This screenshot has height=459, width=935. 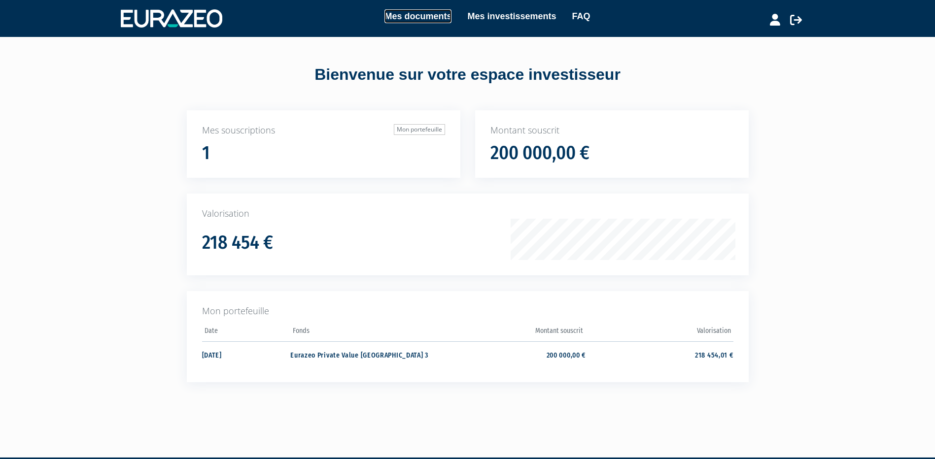 I want to click on th: Date, so click(x=246, y=333).